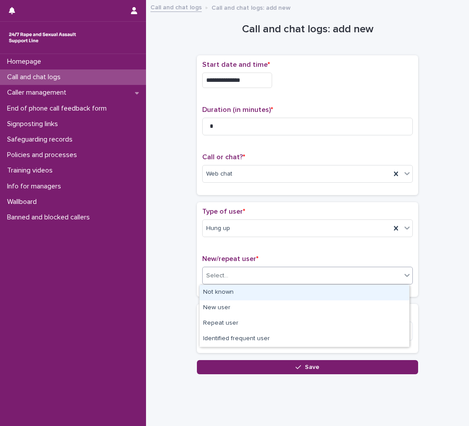  Describe the element at coordinates (58, 108) in the screenshot. I see `p: End of phone call feedback form` at that location.